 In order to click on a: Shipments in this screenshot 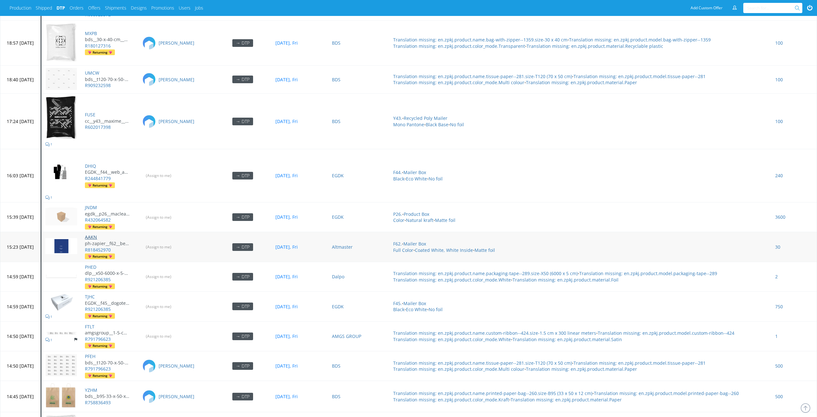, I will do `click(116, 8)`.